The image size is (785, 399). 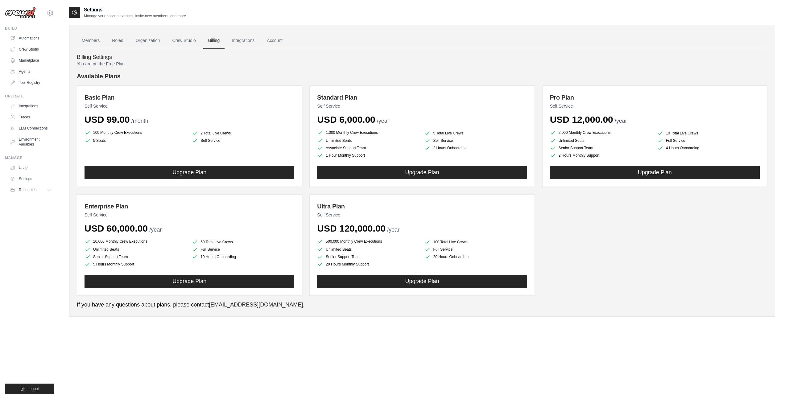 What do you see at coordinates (422, 206) in the screenshot?
I see `h3: Ultra Plan` at bounding box center [422, 206].